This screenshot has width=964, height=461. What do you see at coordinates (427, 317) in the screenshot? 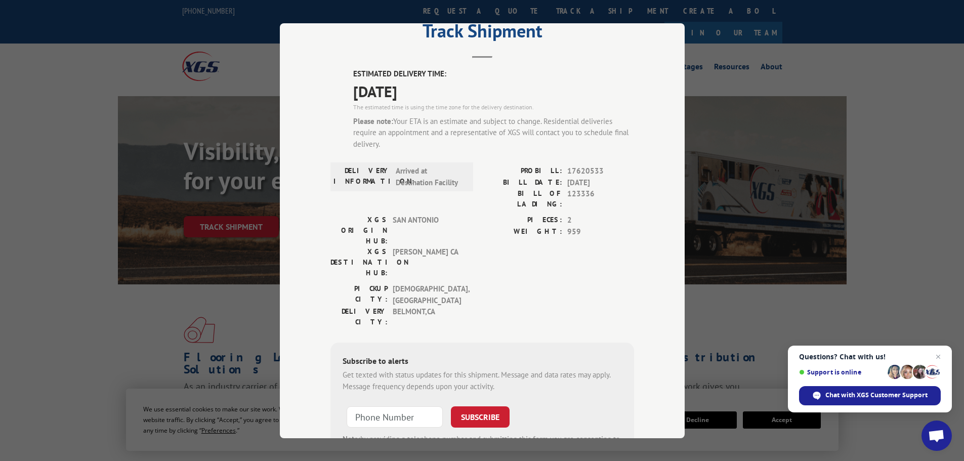
I see `span: BELMONT , CA` at bounding box center [427, 317].